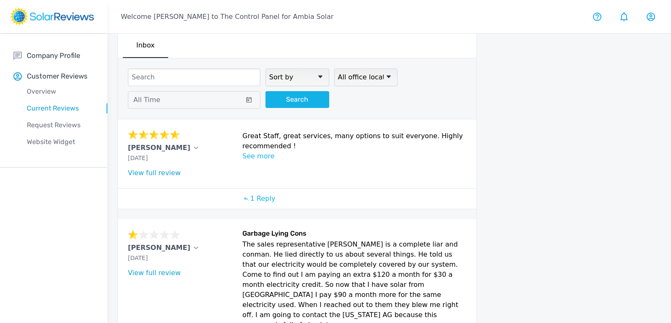 The image size is (671, 323). What do you see at coordinates (60, 125) in the screenshot?
I see `p: Request Reviews` at bounding box center [60, 125].